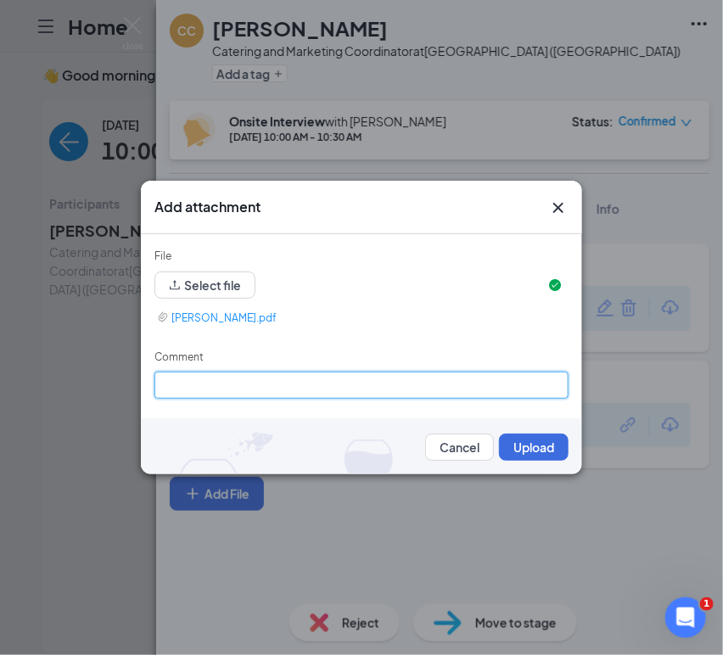 The image size is (723, 655). Describe the element at coordinates (459, 447) in the screenshot. I see `button: Cancel` at that location.